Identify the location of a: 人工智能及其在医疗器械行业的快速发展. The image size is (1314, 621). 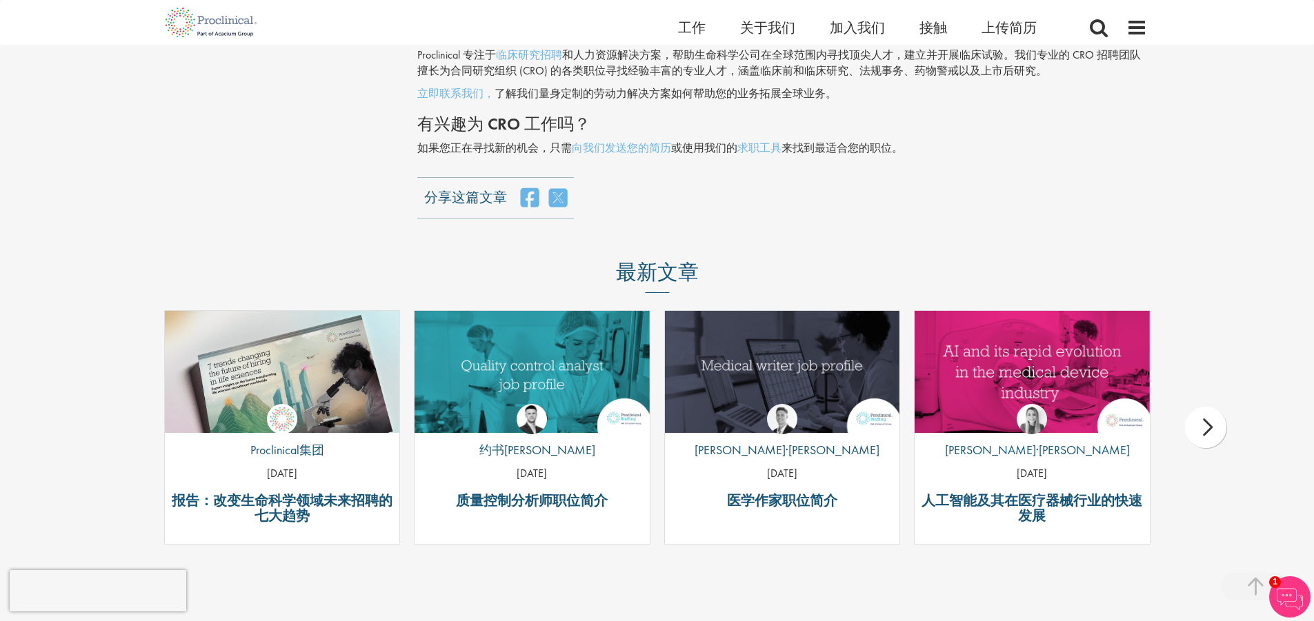
(1032, 508).